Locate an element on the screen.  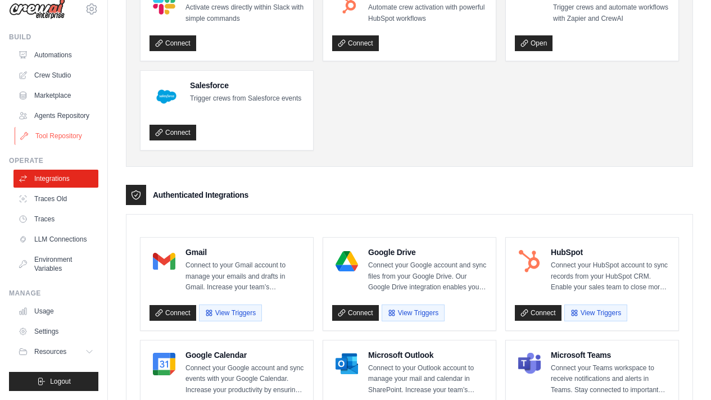
h4: HubSpot is located at coordinates (610, 252).